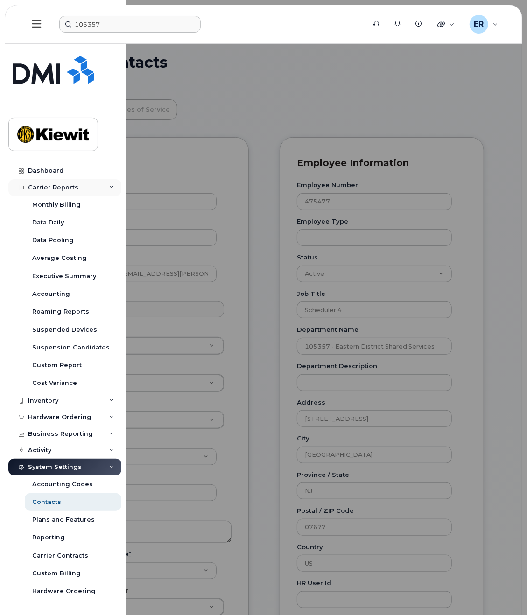 This screenshot has width=527, height=615. Describe the element at coordinates (71, 348) in the screenshot. I see `div: Suspension Candidates` at that location.